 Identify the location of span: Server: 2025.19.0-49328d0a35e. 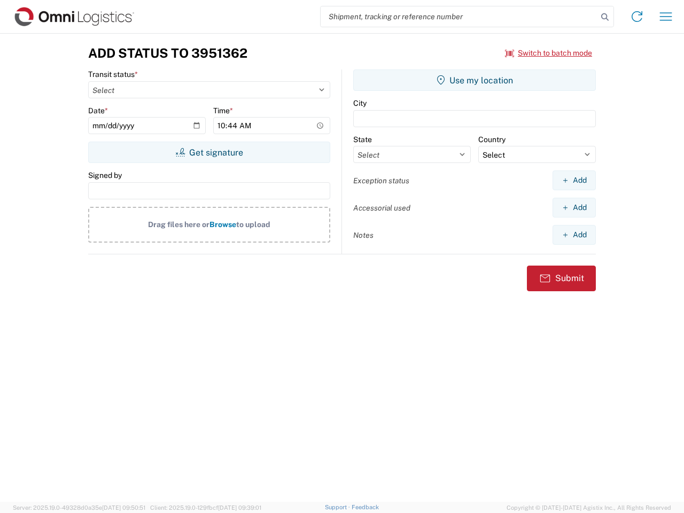
(79, 508).